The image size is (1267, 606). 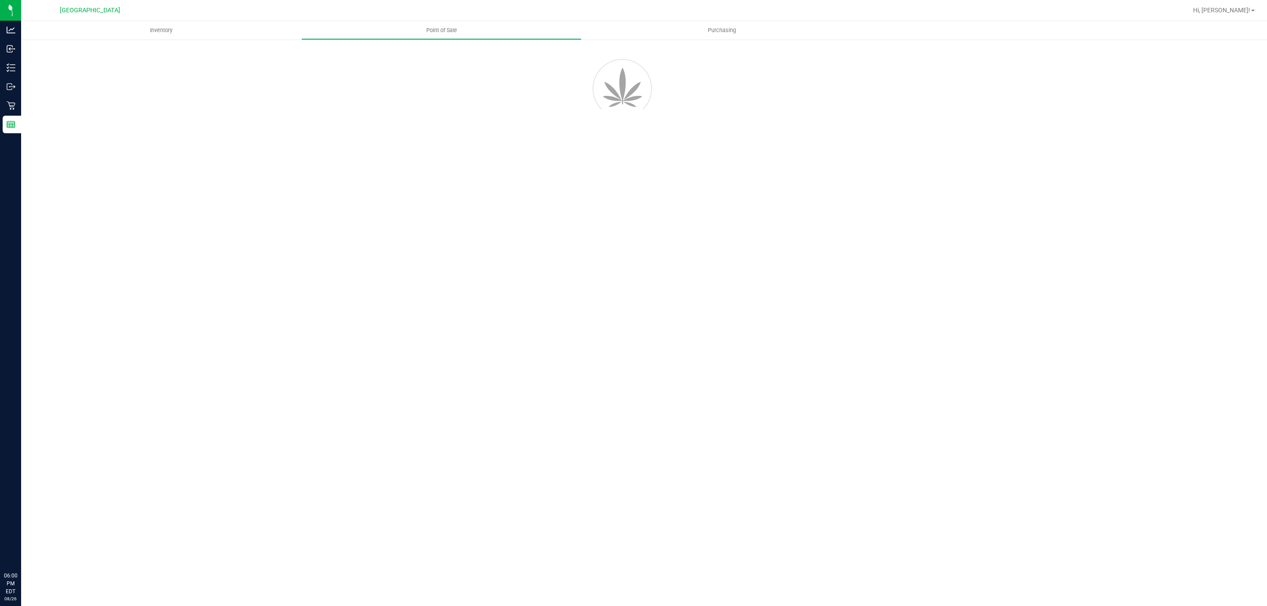 What do you see at coordinates (11, 599) in the screenshot?
I see `p: 08/26` at bounding box center [11, 599].